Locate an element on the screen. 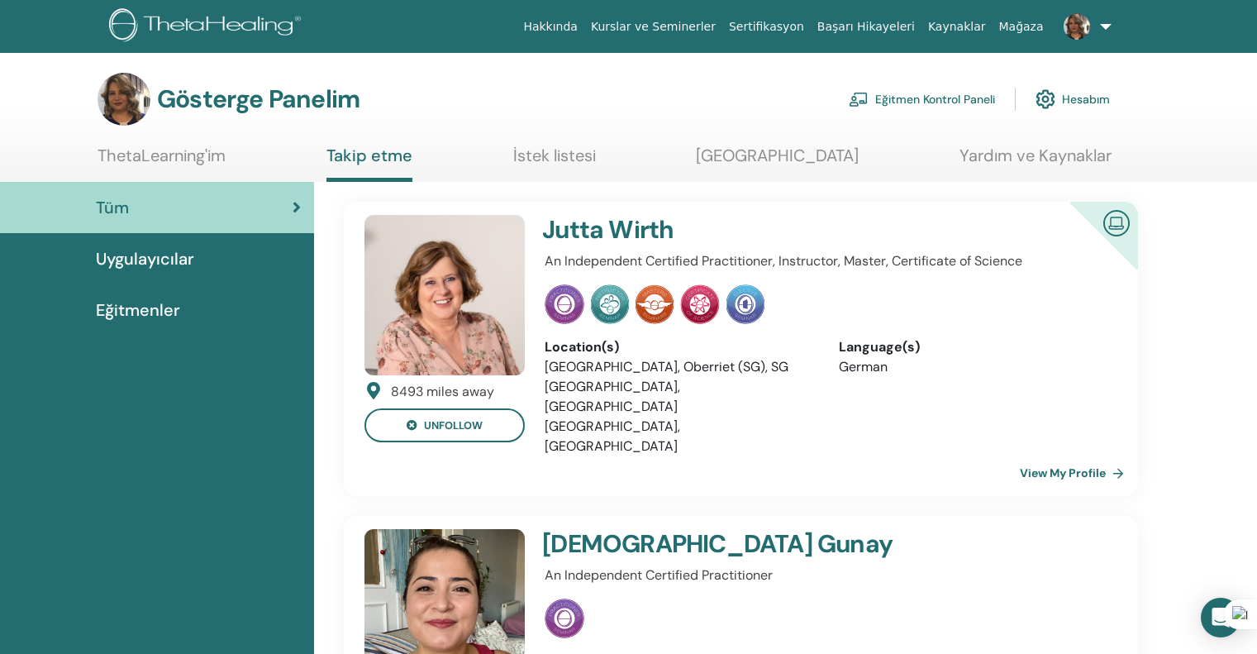 The width and height of the screenshot is (1257, 654). font: Tüm is located at coordinates (112, 207).